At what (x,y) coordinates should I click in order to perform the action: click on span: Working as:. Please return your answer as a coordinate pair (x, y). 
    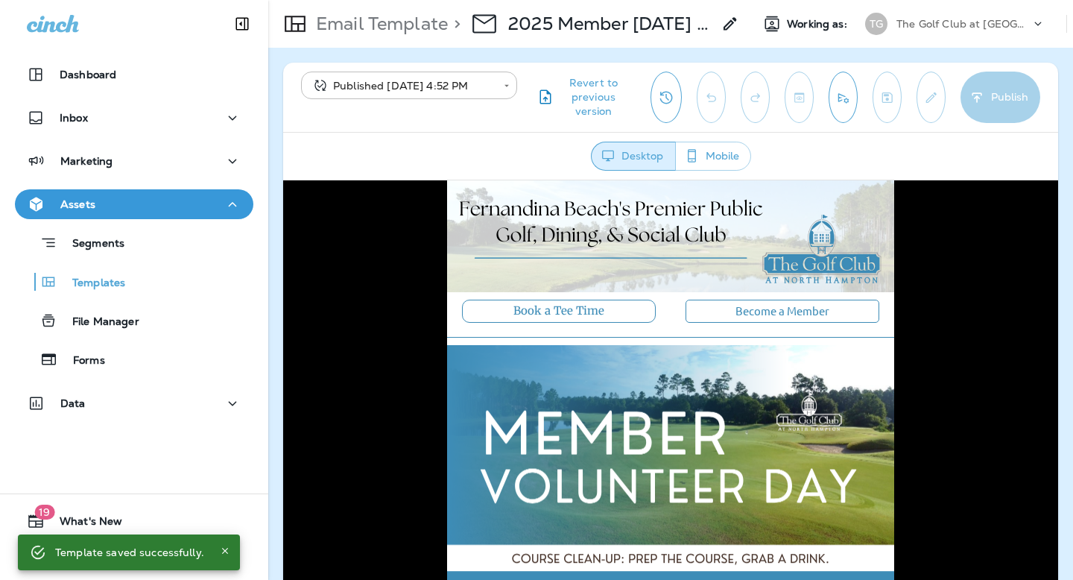
    Looking at the image, I should click on (818, 24).